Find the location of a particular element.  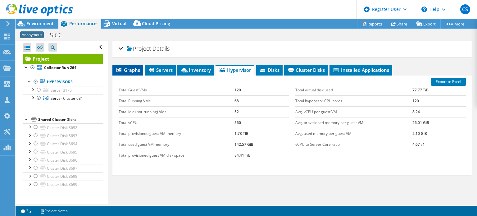

span: Hypervisor is located at coordinates (235, 70).